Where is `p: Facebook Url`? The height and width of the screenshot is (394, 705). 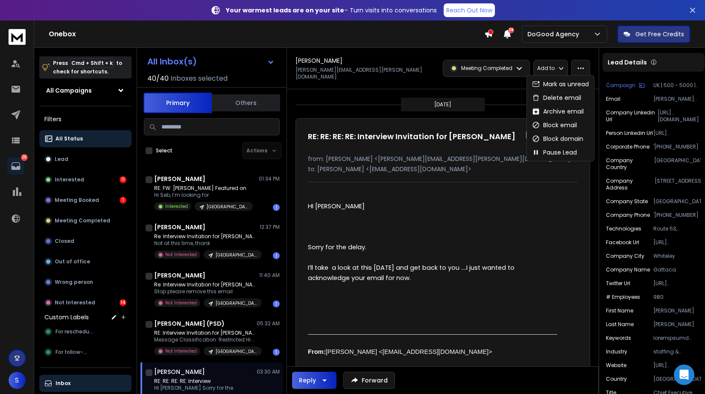
p: Facebook Url is located at coordinates (622, 242).